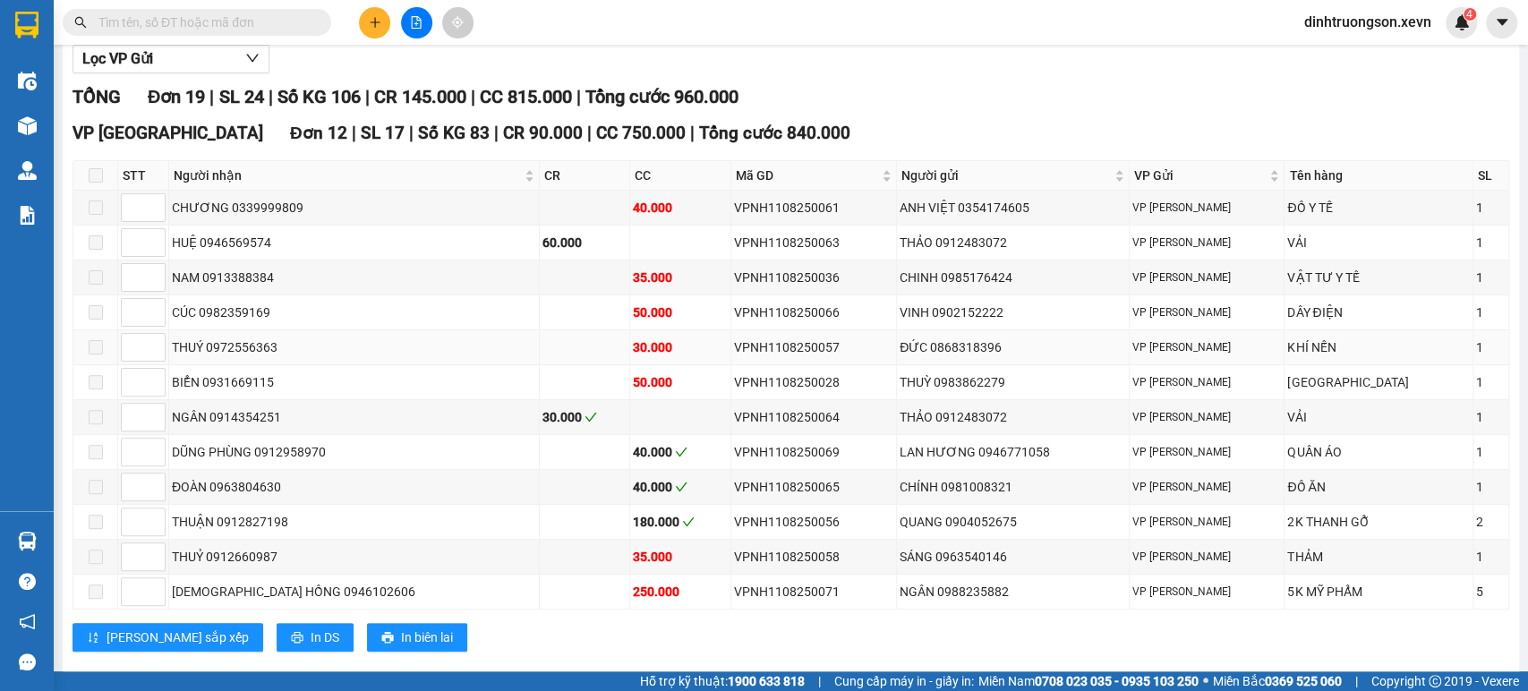 Image resolution: width=1528 pixels, height=691 pixels. Describe the element at coordinates (525, 97) in the screenshot. I see `span: CC 815.000` at that location.